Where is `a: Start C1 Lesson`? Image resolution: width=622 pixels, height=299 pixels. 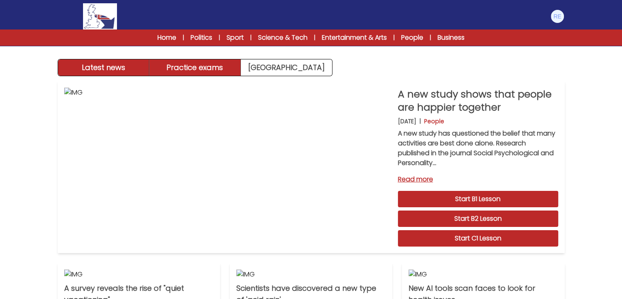
a: Start C1 Lesson is located at coordinates (478, 238).